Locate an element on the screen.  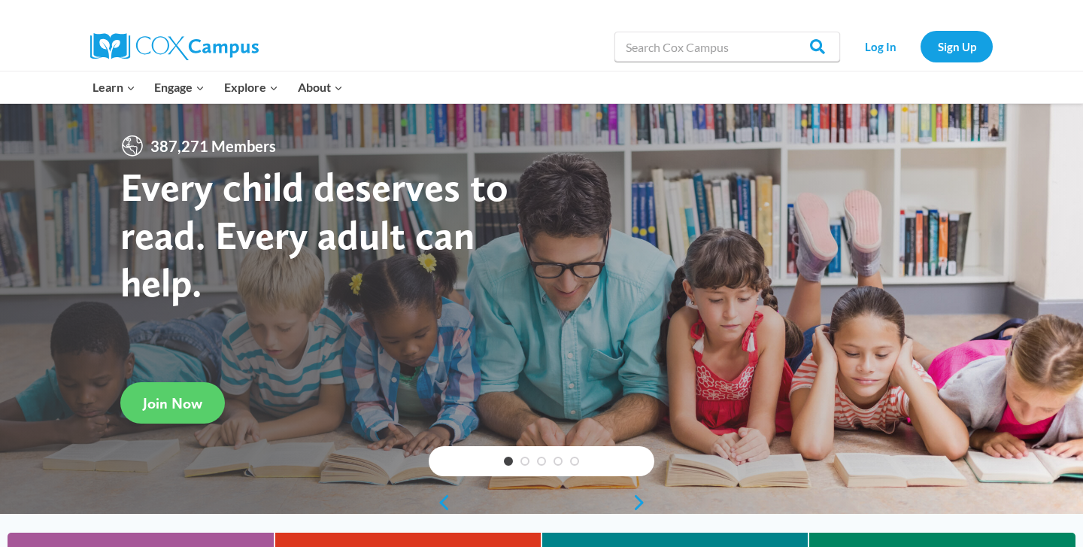
a: 4 is located at coordinates (558, 461).